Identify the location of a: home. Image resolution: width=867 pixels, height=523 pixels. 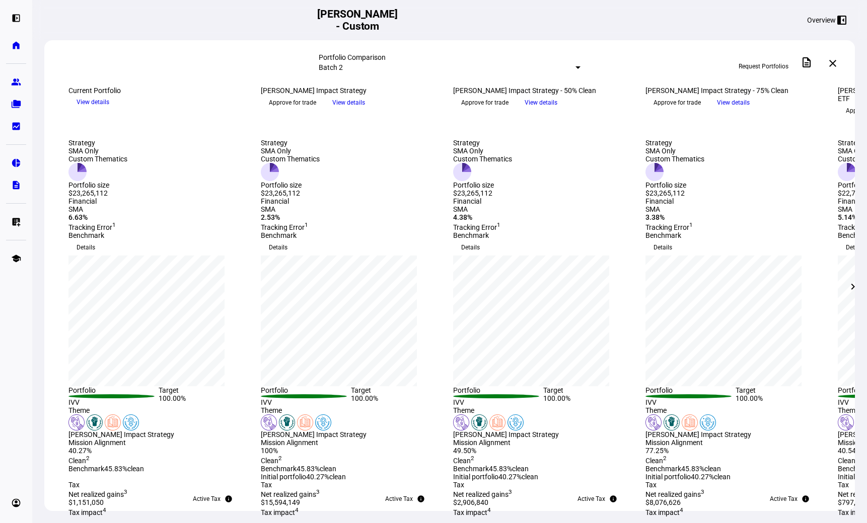
(16, 45).